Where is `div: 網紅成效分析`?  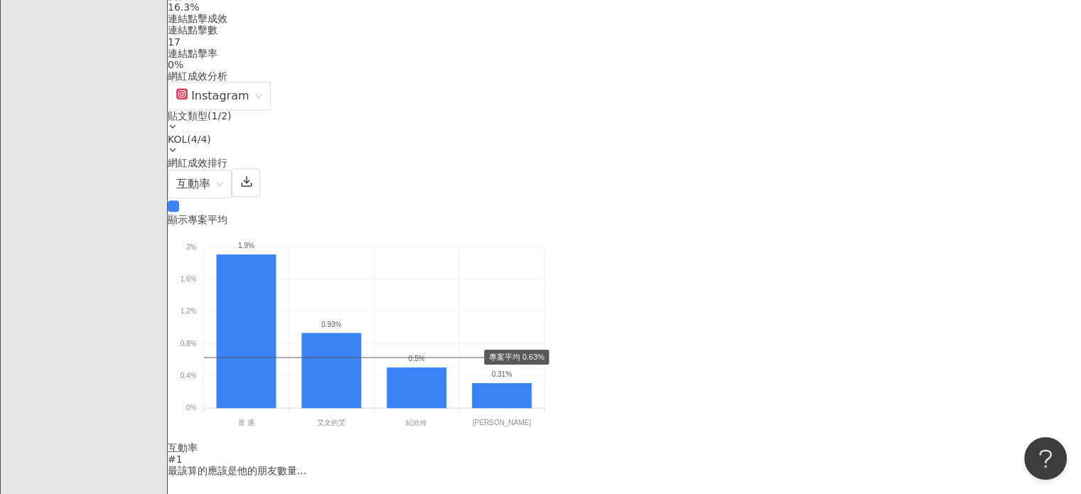 div: 網紅成效分析 is located at coordinates (624, 76).